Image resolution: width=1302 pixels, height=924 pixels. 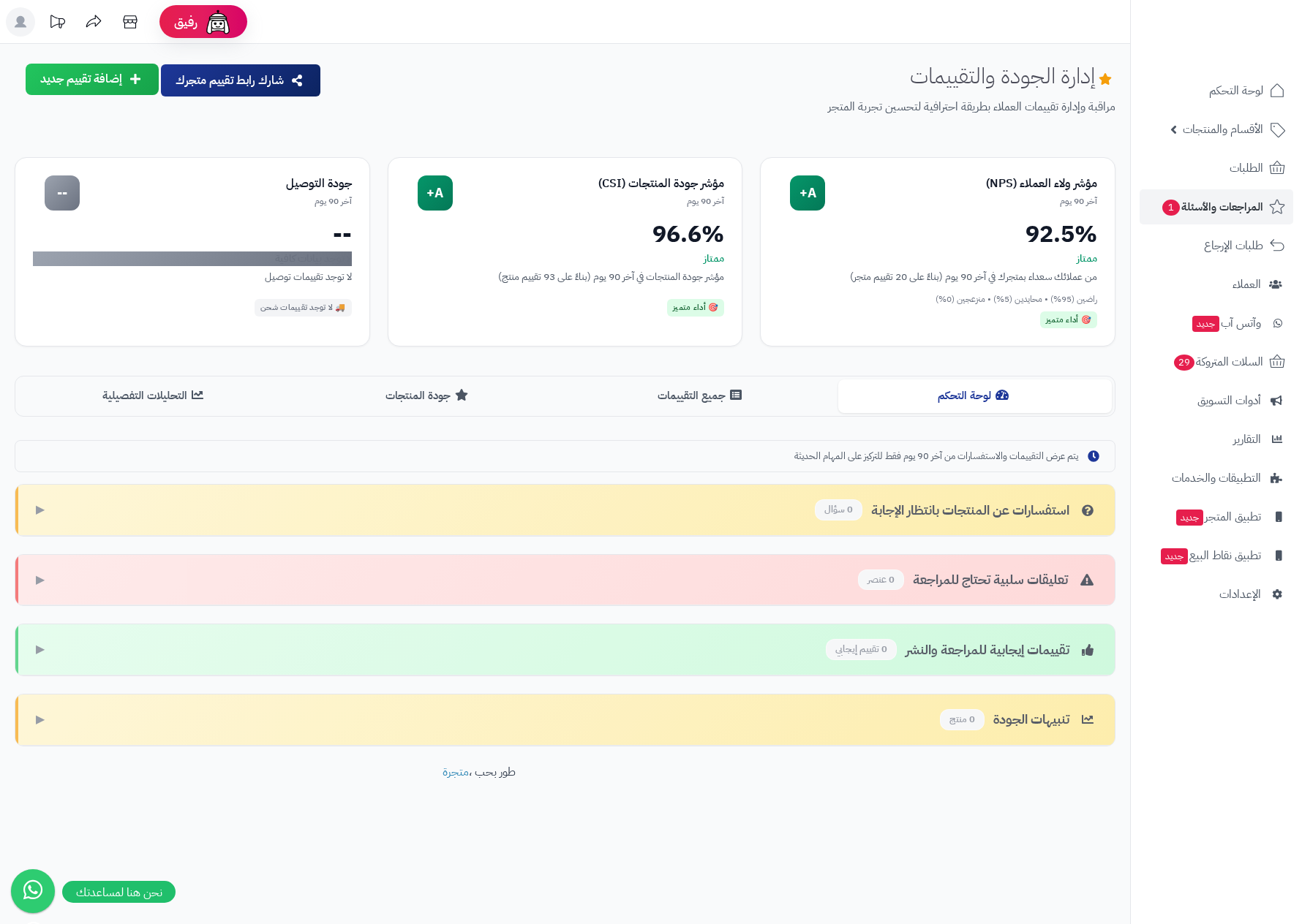 I want to click on span: طلبات الإرجاع, so click(x=1233, y=246).